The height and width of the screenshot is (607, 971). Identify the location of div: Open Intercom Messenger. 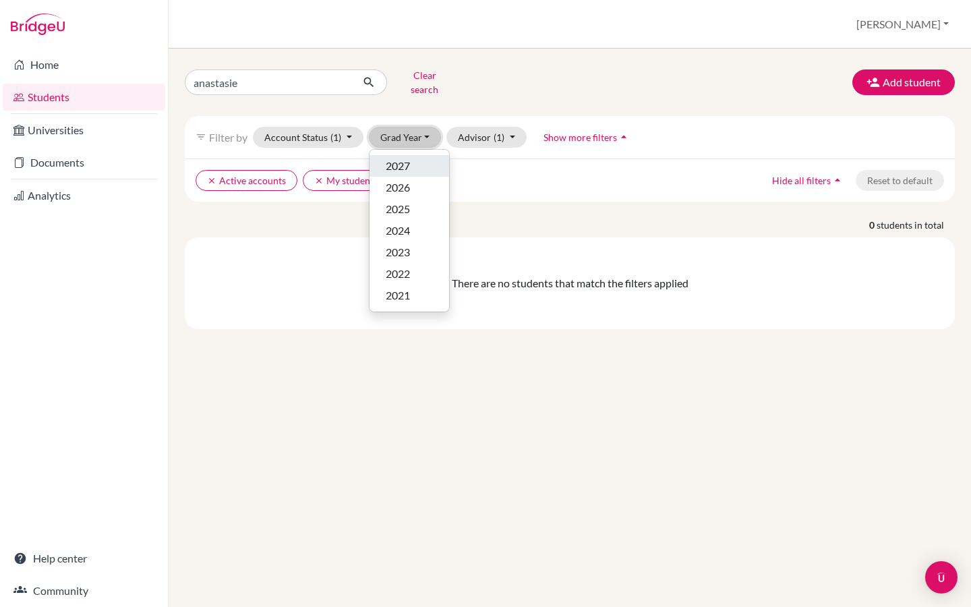
(941, 577).